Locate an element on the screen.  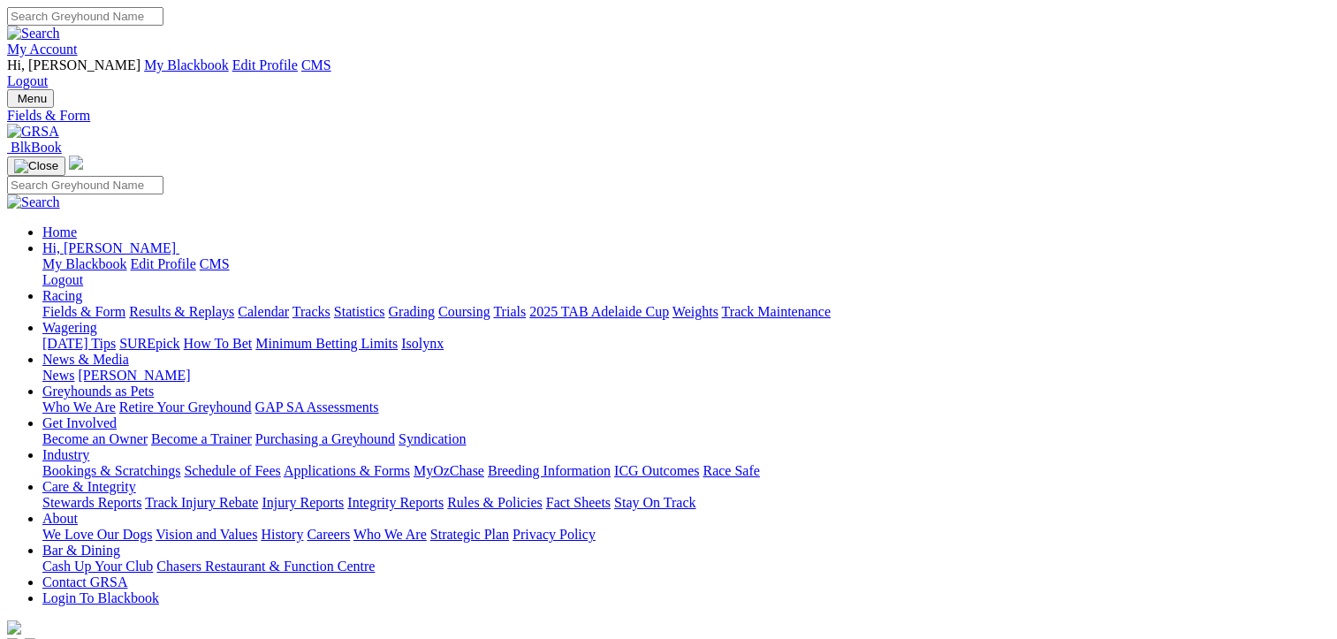
div: Racing is located at coordinates (686, 312).